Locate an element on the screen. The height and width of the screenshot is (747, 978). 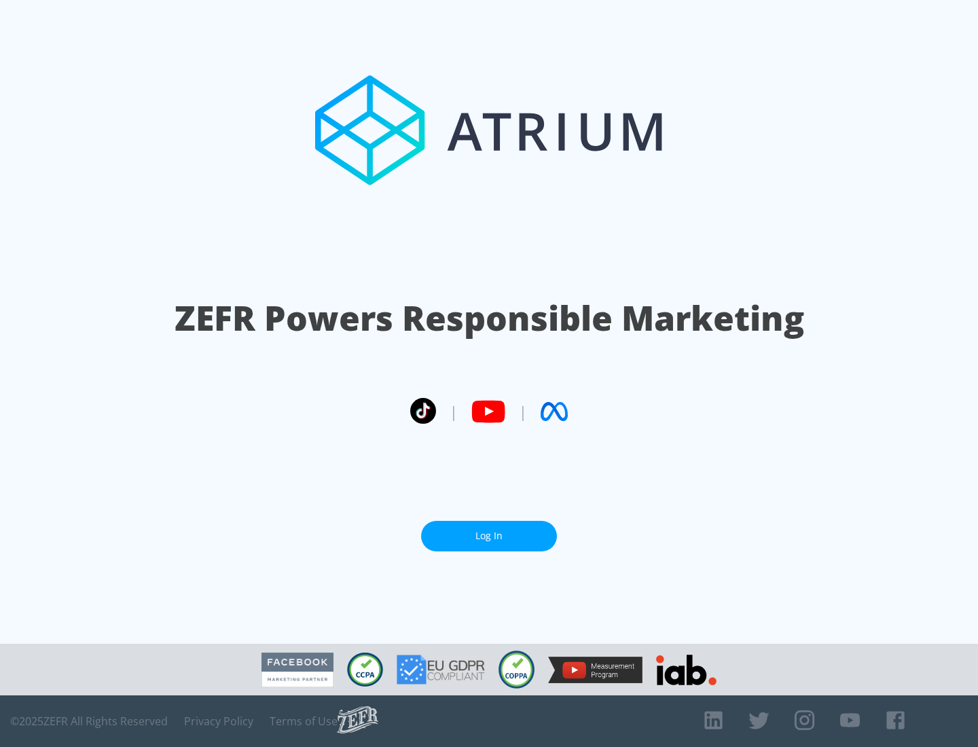
img: YouTube Measurement Program is located at coordinates (595, 670).